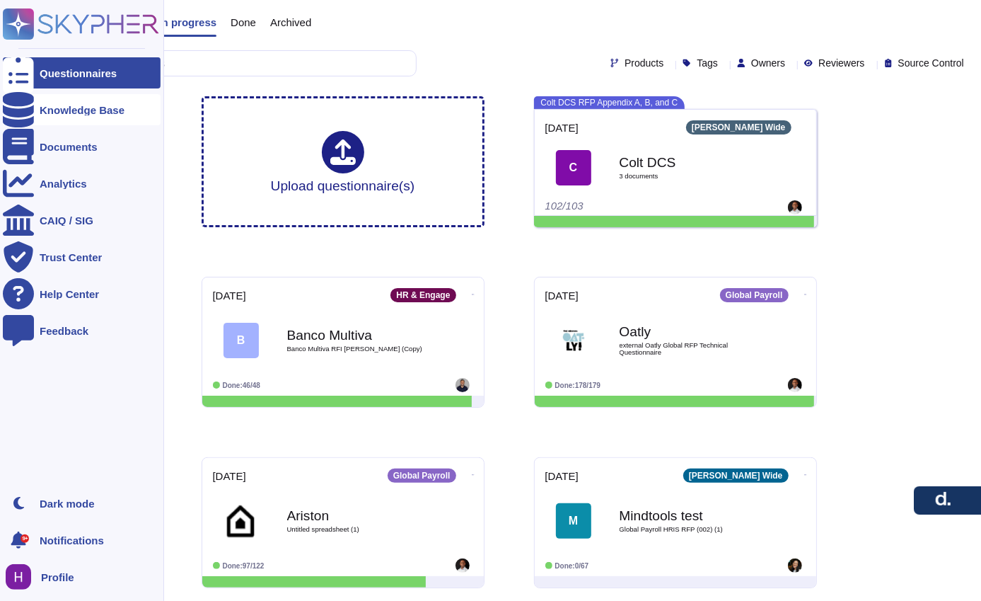 The width and height of the screenshot is (981, 601). Describe the element at coordinates (565, 205) in the screenshot. I see `span: 102/103` at that location.